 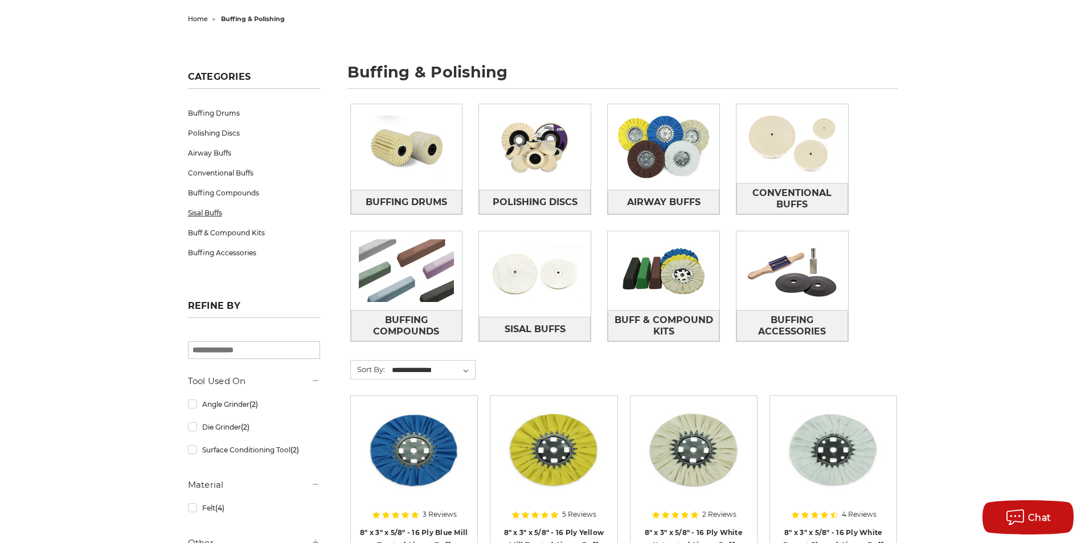 I want to click on h5: Refine by, so click(x=254, y=309).